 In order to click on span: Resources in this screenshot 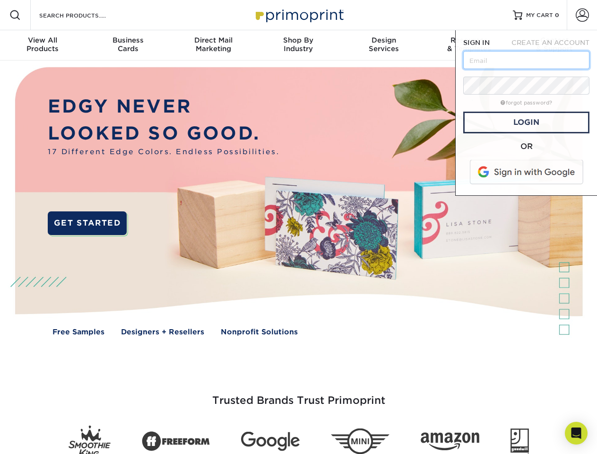, I will do `click(469, 40)`.